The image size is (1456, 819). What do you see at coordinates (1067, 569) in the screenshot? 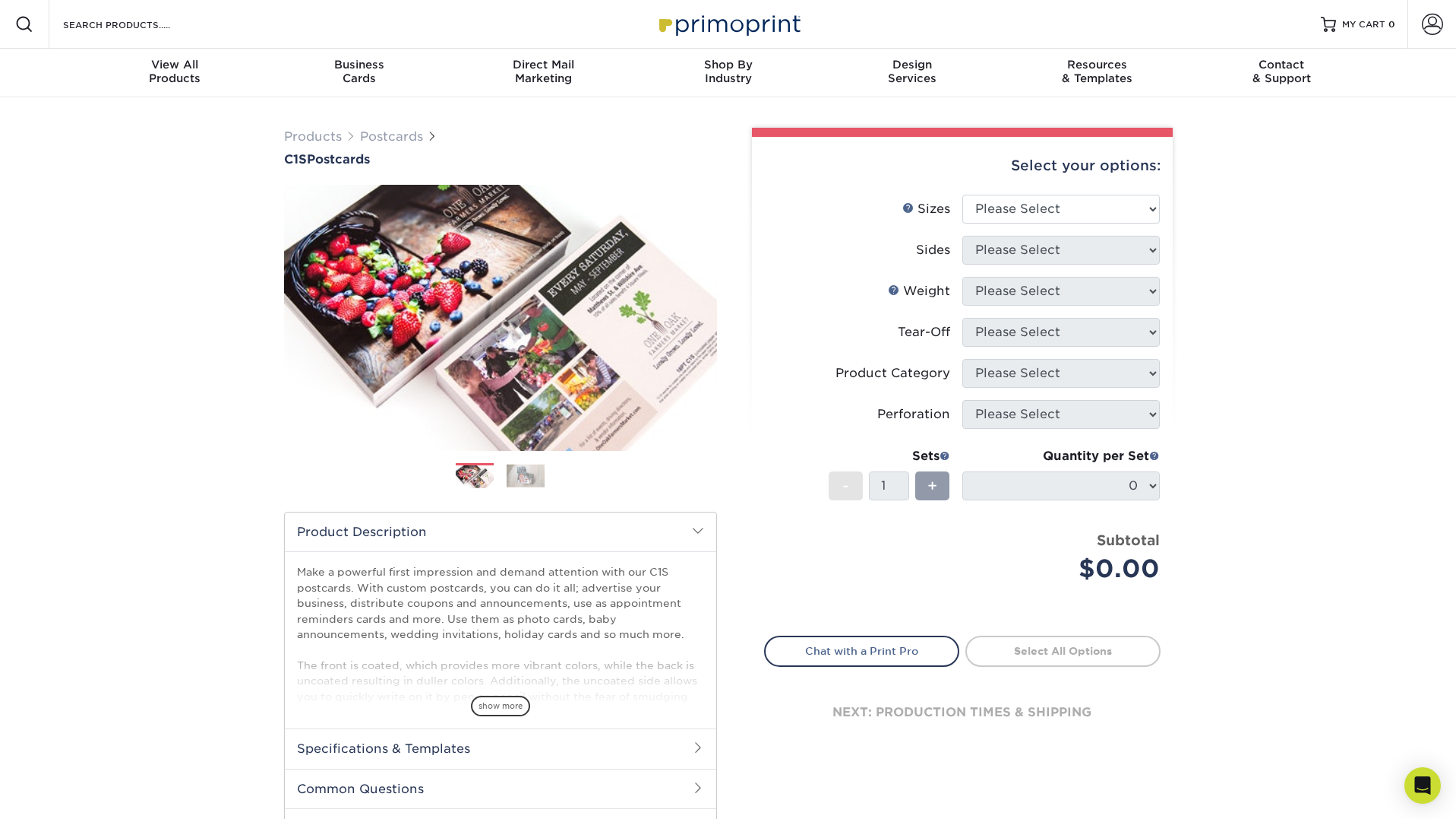
I see `div: $0.00` at bounding box center [1067, 569].